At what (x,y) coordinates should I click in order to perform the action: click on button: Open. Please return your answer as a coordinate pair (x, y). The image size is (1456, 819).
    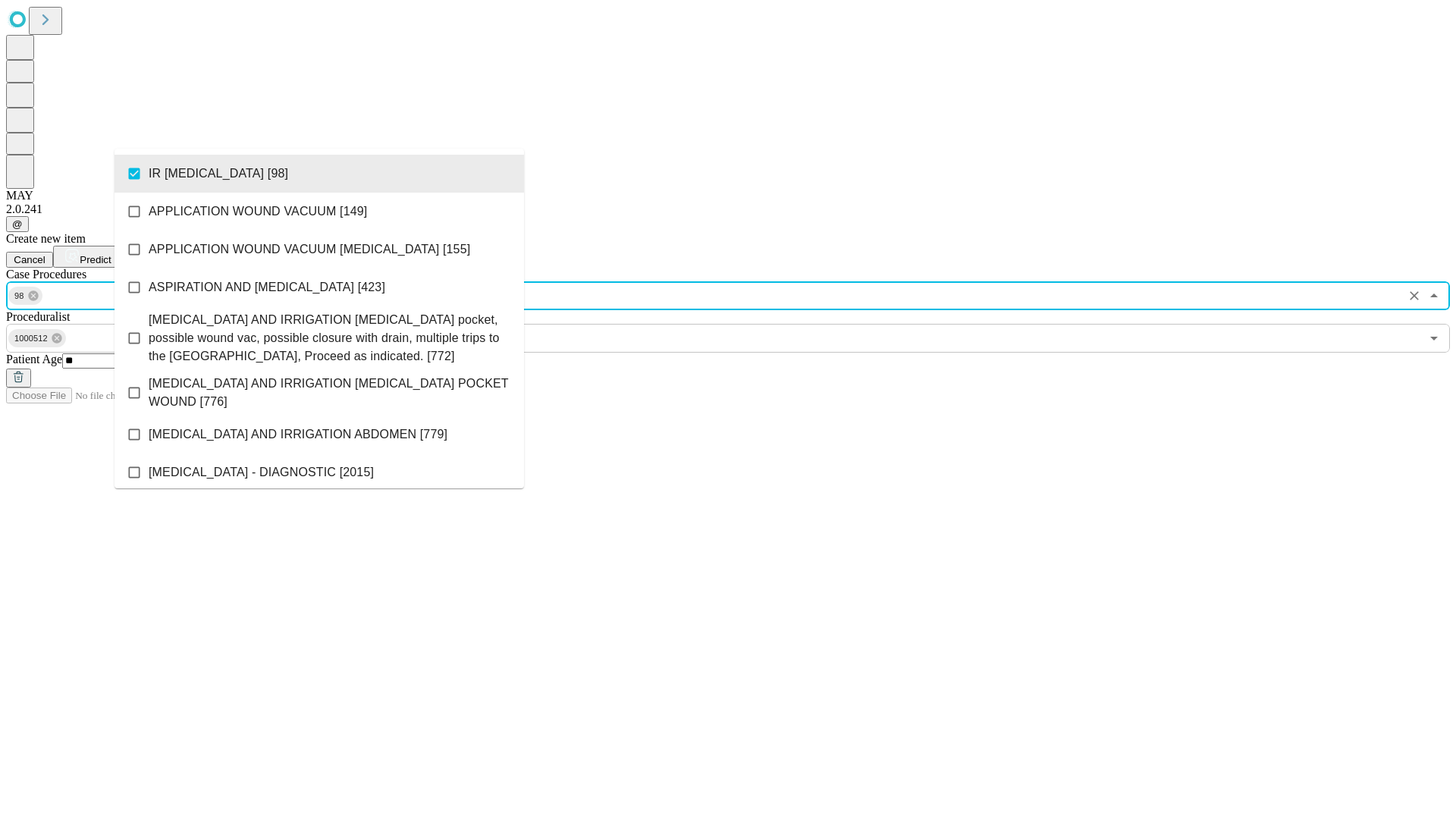
    Looking at the image, I should click on (1434, 338).